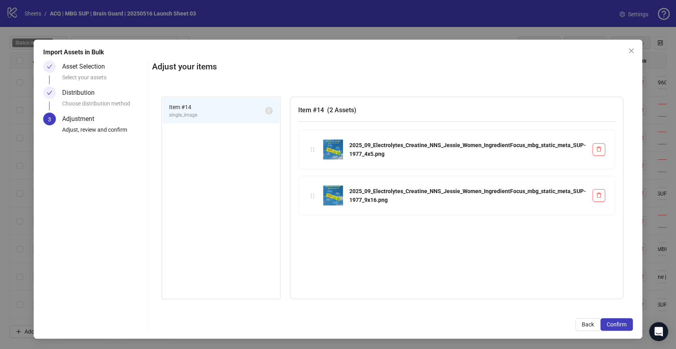 This screenshot has width=676, height=349. Describe the element at coordinates (659, 331) in the screenshot. I see `div: Open Intercom Messenger` at that location.